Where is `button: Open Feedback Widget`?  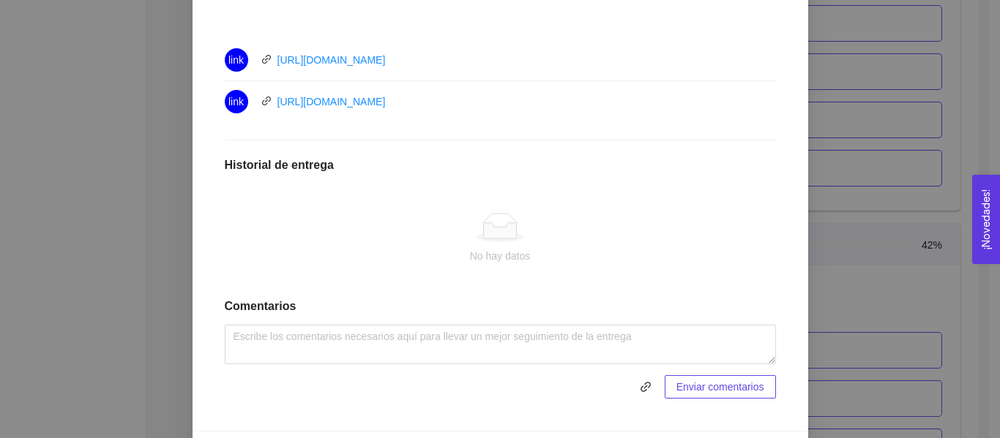
button: Open Feedback Widget is located at coordinates (986, 220).